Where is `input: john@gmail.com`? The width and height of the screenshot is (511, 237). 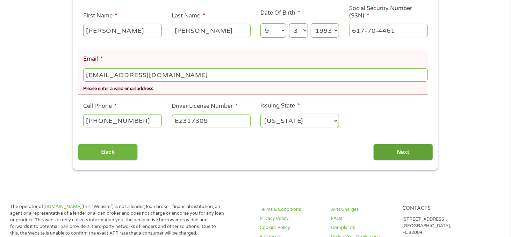
input: john@gmail.com is located at coordinates (256, 75).